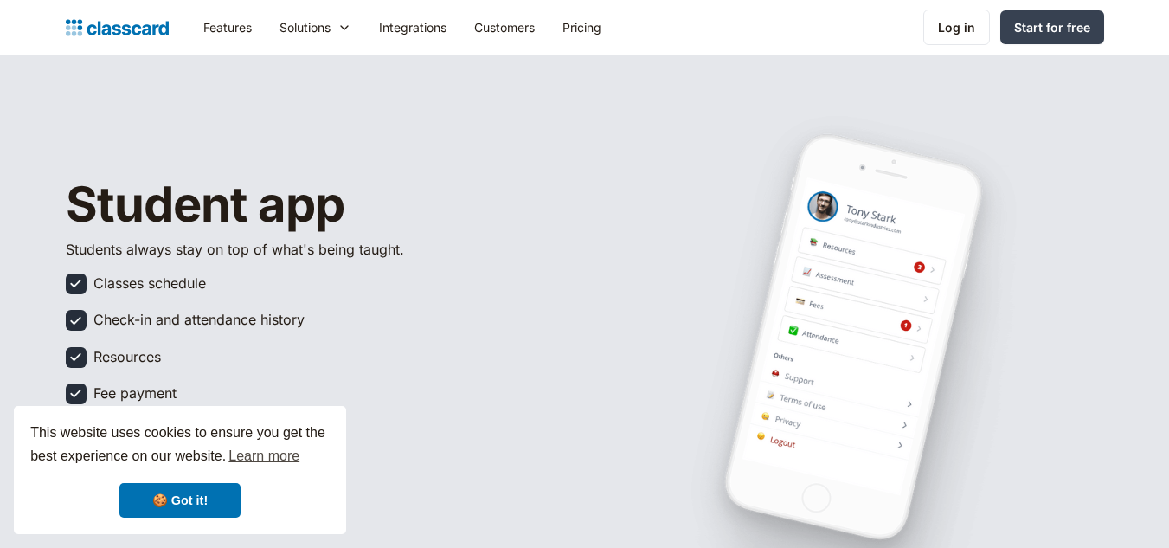  I want to click on a: Customers, so click(504, 27).